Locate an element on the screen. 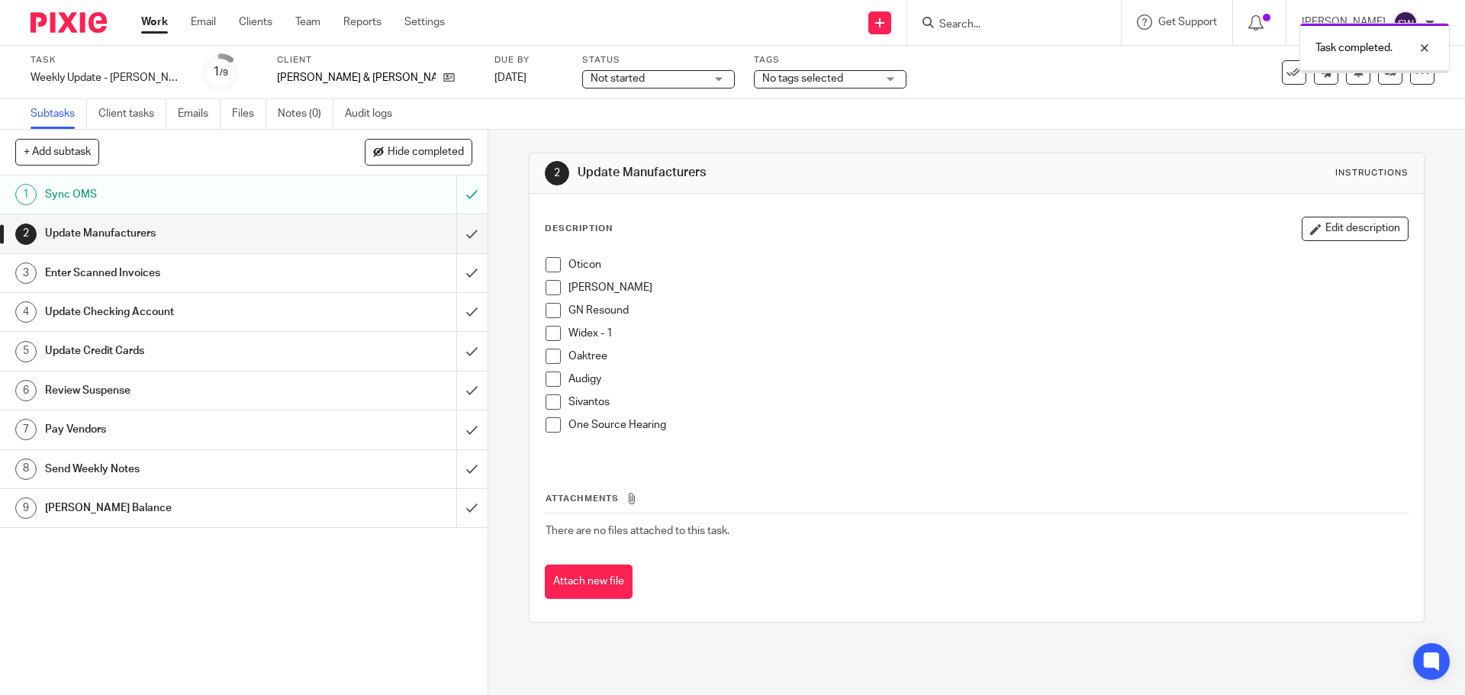 This screenshot has width=1465, height=695. label: Task is located at coordinates (107, 60).